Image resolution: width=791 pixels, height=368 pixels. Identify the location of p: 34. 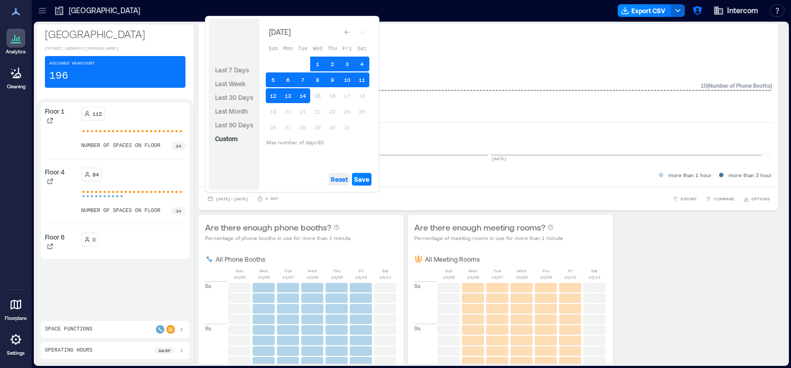
(179, 211).